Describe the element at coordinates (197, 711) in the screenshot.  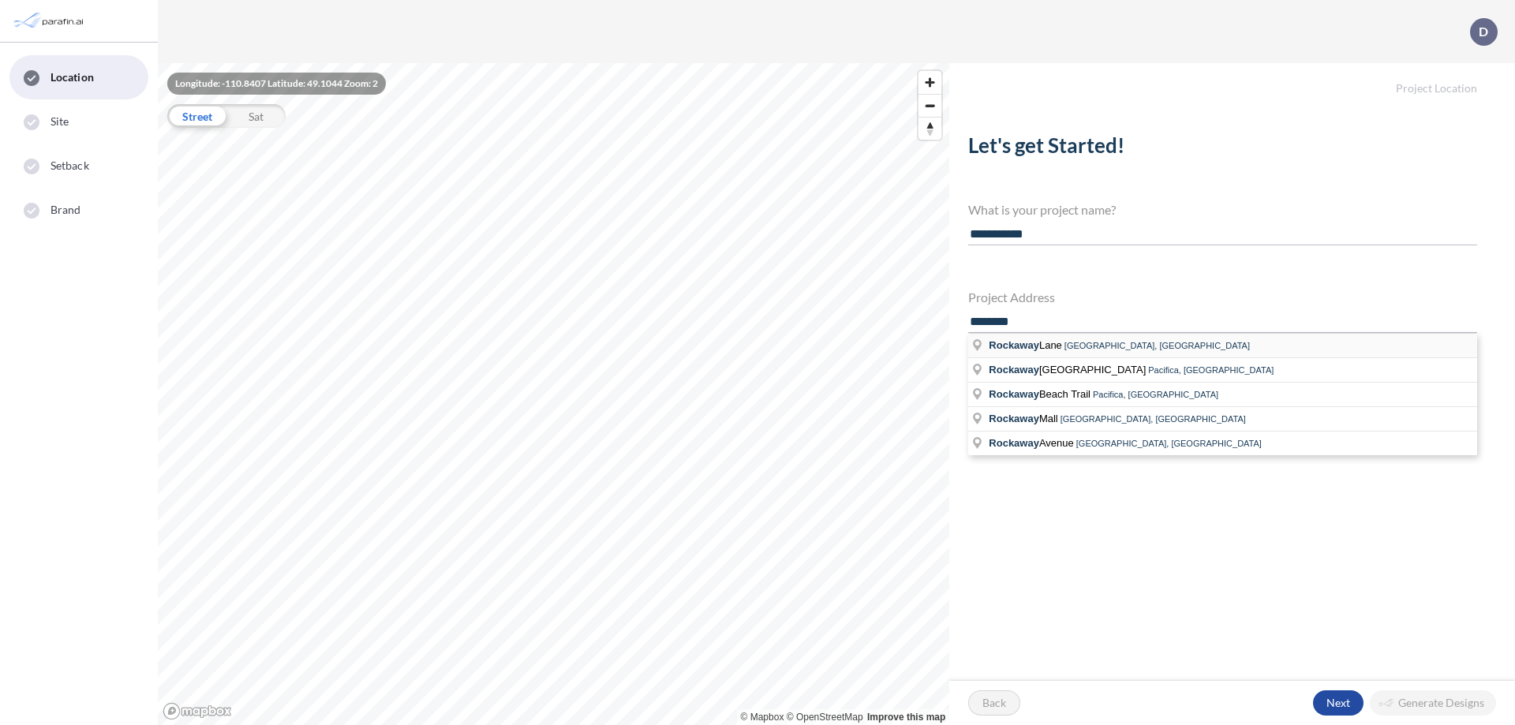
I see `a: Mapbox homepage` at that location.